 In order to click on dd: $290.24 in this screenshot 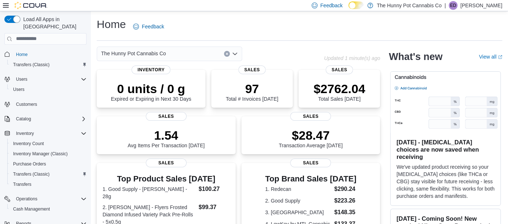, I will do `click(345, 189)`.